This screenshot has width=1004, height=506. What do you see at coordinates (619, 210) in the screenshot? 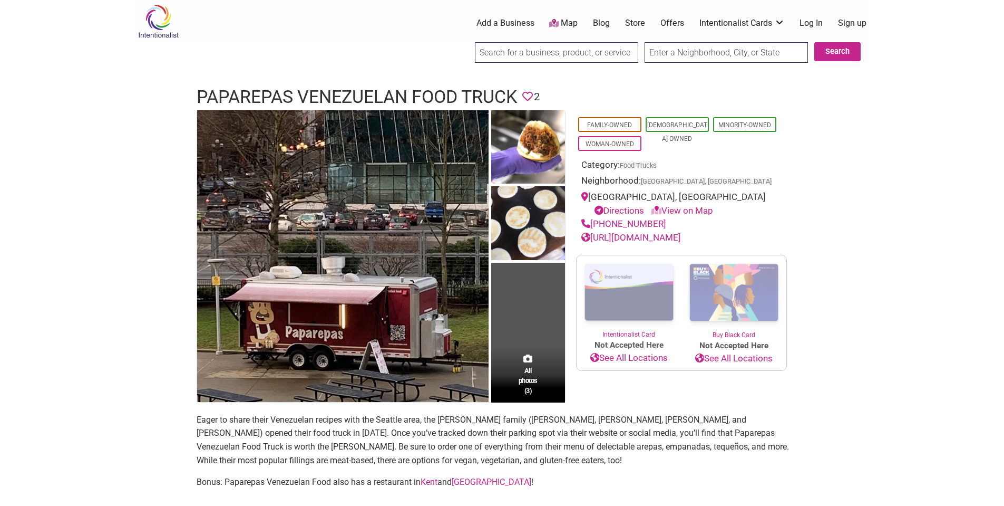
I see `a: Directions` at bounding box center [619, 210].